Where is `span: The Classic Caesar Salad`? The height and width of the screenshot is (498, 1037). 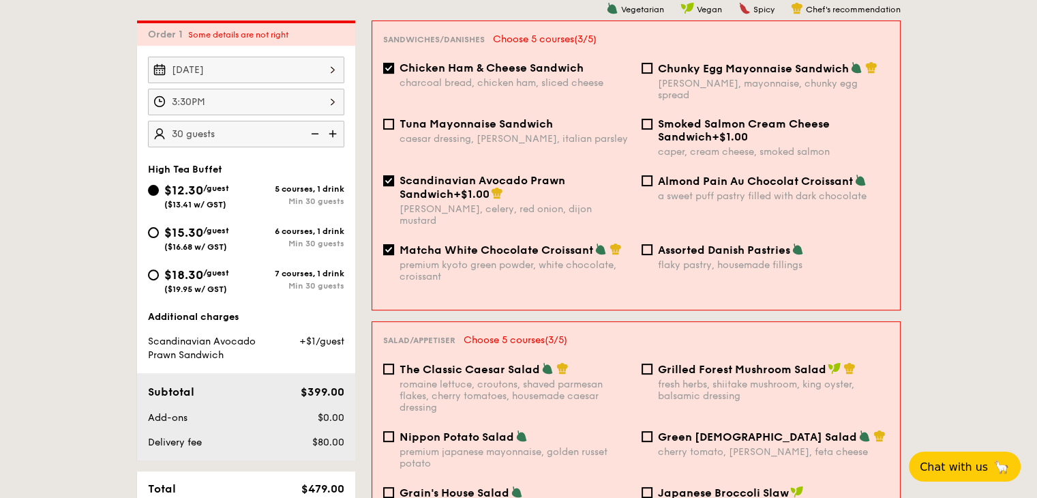
span: The Classic Caesar Salad is located at coordinates (470, 369).